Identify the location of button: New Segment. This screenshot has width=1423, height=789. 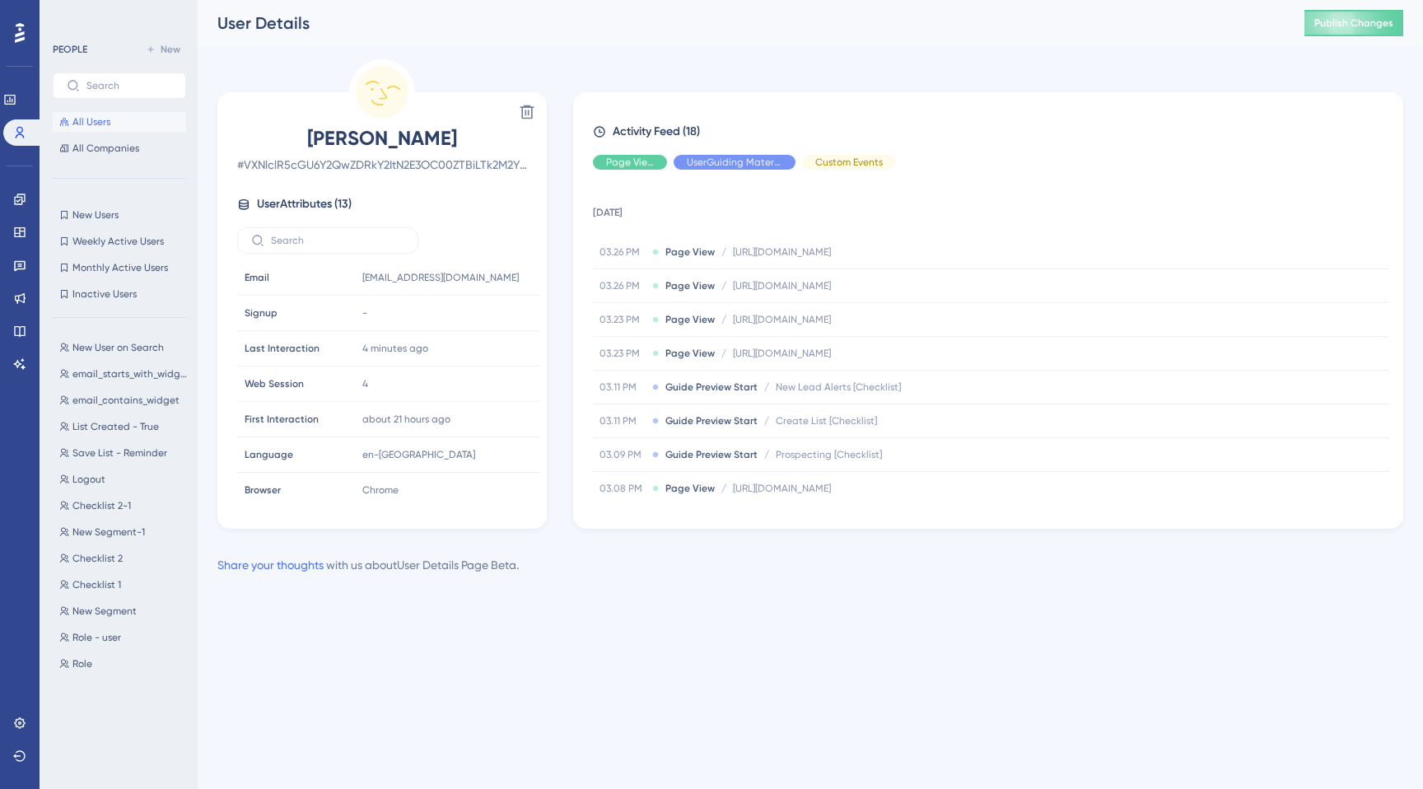
(124, 611).